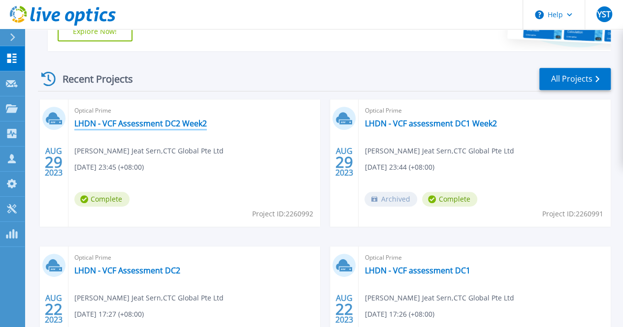 The image size is (623, 327). I want to click on span: Project ID: 2260992, so click(282, 214).